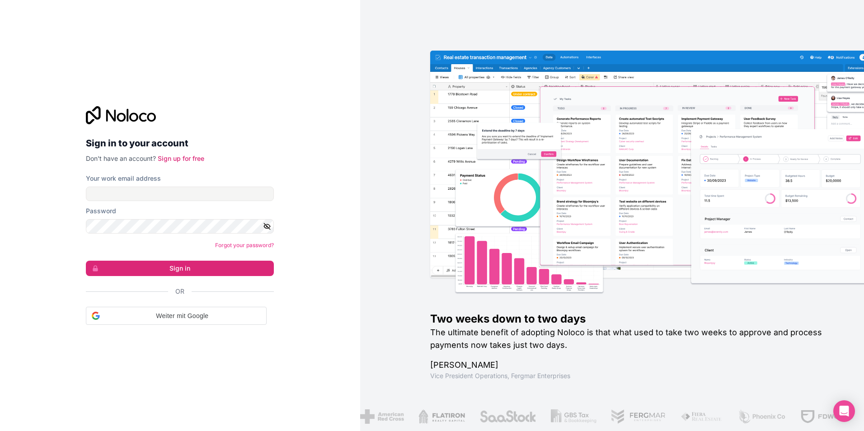 The height and width of the screenshot is (431, 864). Describe the element at coordinates (176, 316) in the screenshot. I see `div: Weiter mit Google` at that location.